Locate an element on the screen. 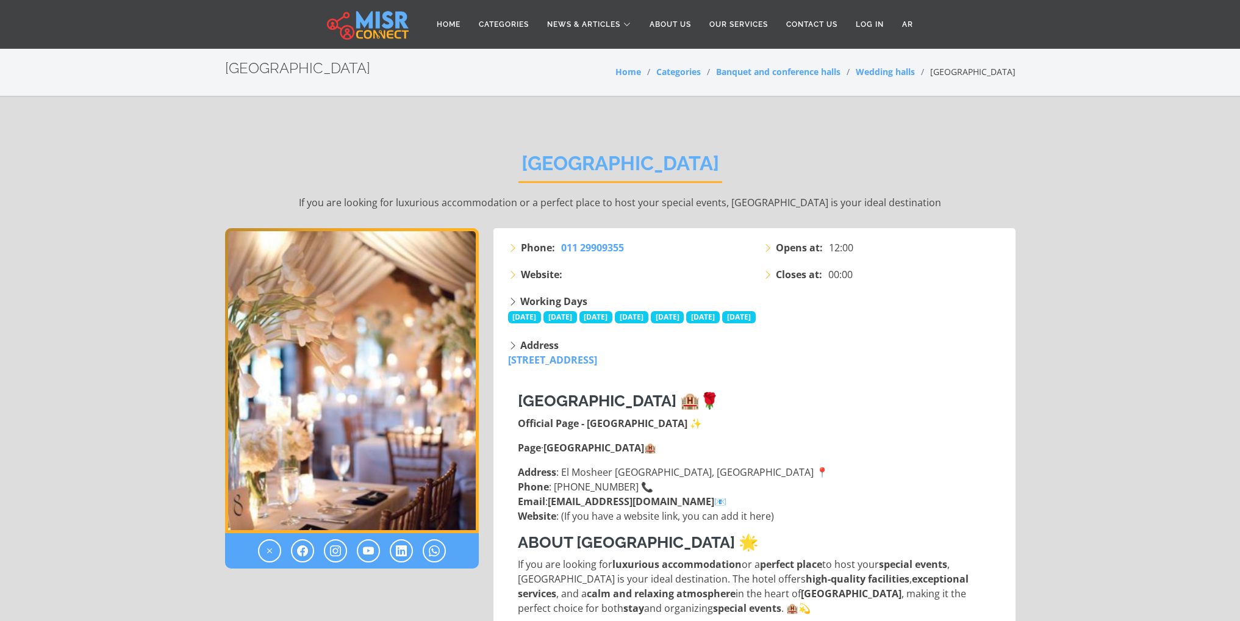 The width and height of the screenshot is (1240, 621). a: Log in is located at coordinates (870, 24).